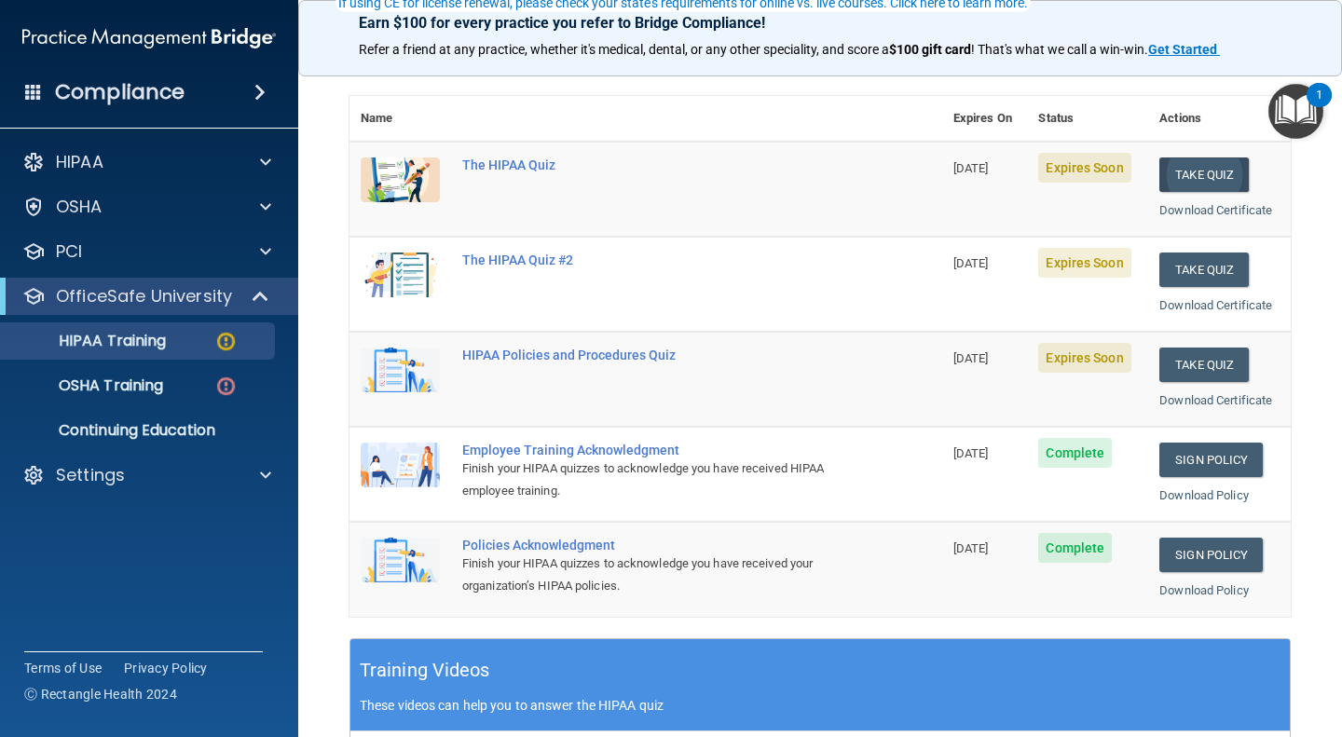  Describe the element at coordinates (146, 296) in the screenshot. I see `a: OfficeSafe University` at that location.